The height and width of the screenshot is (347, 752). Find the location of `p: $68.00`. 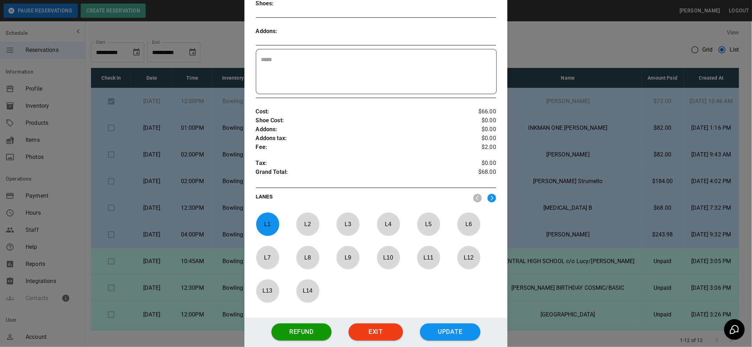

p: $68.00 is located at coordinates (476, 173).